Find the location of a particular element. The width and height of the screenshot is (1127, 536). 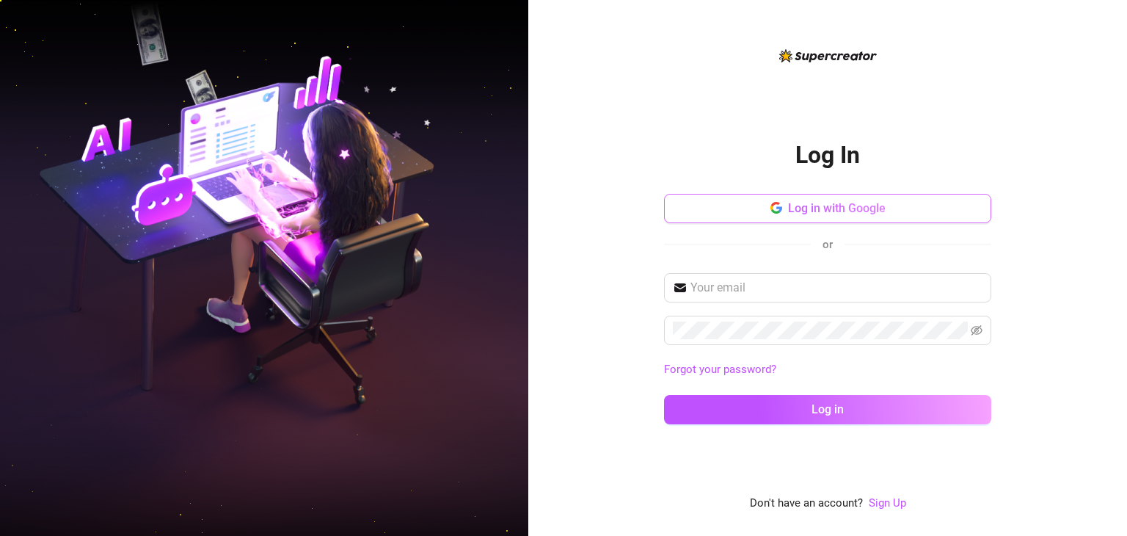

input: Your email is located at coordinates (836, 288).